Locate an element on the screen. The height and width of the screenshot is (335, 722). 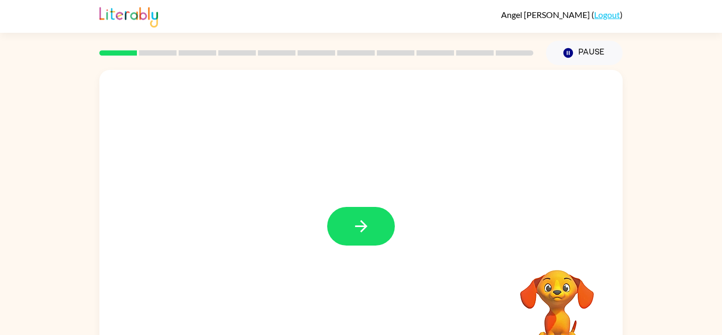
a: Logout is located at coordinates (607, 14).